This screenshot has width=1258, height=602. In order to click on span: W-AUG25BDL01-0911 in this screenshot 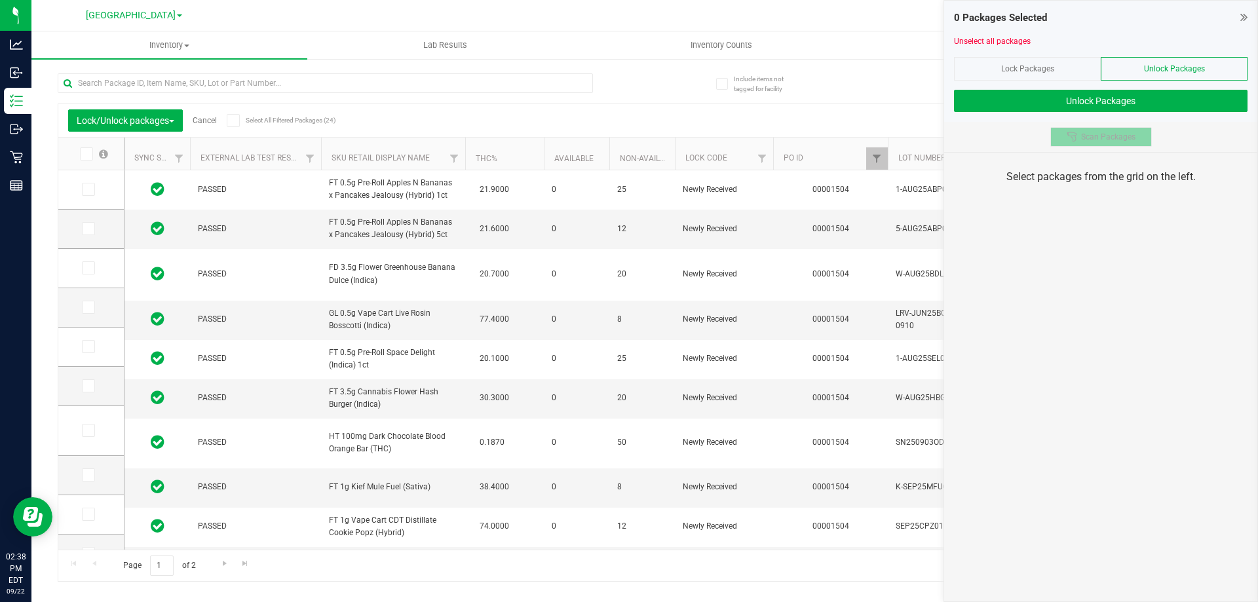, I will do `click(937, 274)`.